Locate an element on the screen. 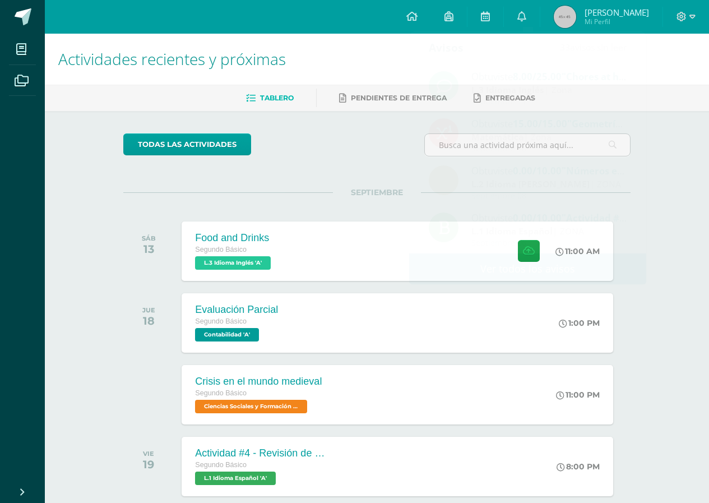 The width and height of the screenshot is (709, 503). span: Contabilidad 'A' is located at coordinates (227, 335).